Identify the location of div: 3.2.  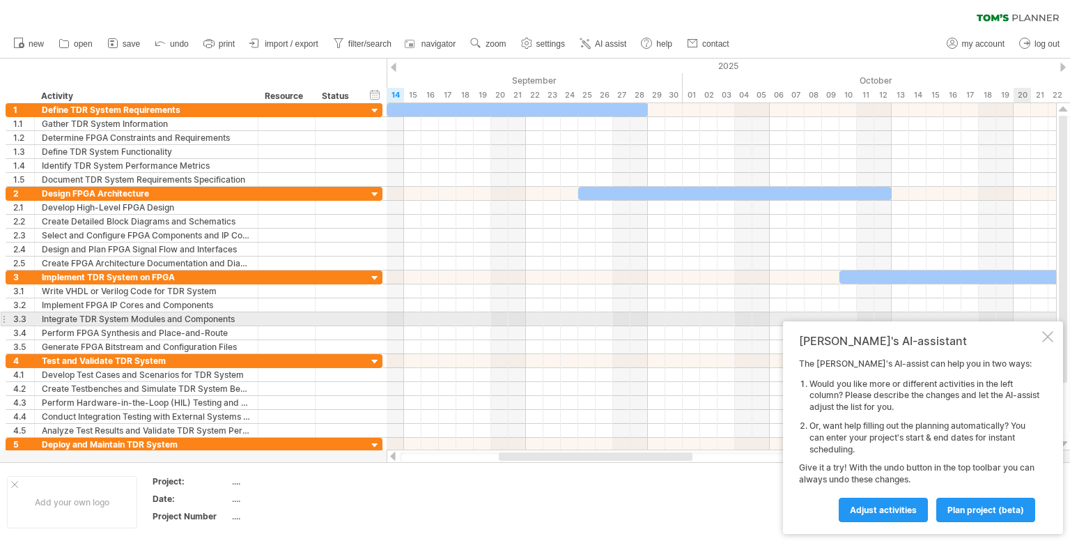
(24, 305).